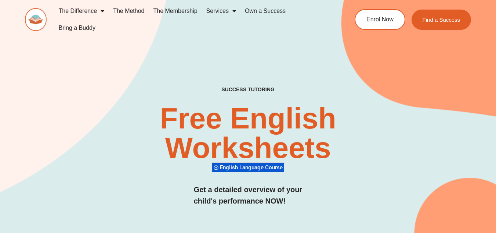 The height and width of the screenshot is (233, 496). Describe the element at coordinates (442, 19) in the screenshot. I see `span: Find a Success` at that location.